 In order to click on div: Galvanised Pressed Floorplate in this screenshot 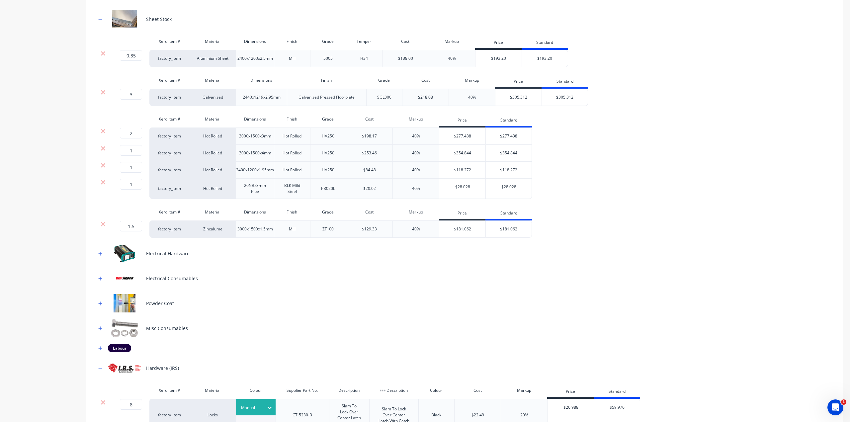, I will do `click(326, 97)`.